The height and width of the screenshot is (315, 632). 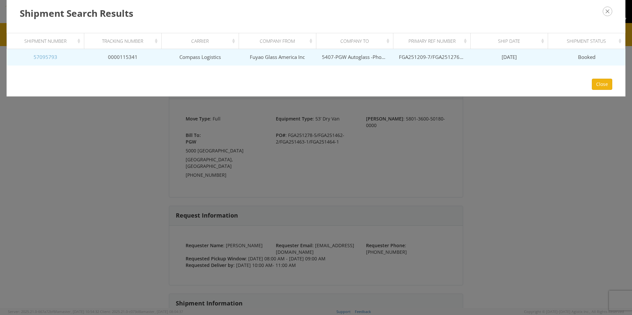 I want to click on td: Compass Logistics, so click(x=200, y=57).